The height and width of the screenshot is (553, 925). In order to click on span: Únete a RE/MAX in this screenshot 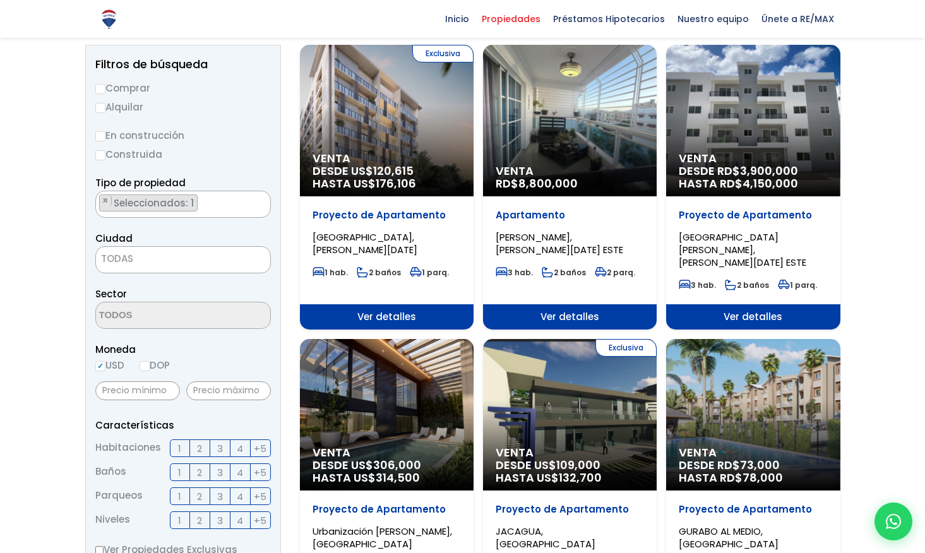, I will do `click(798, 19)`.